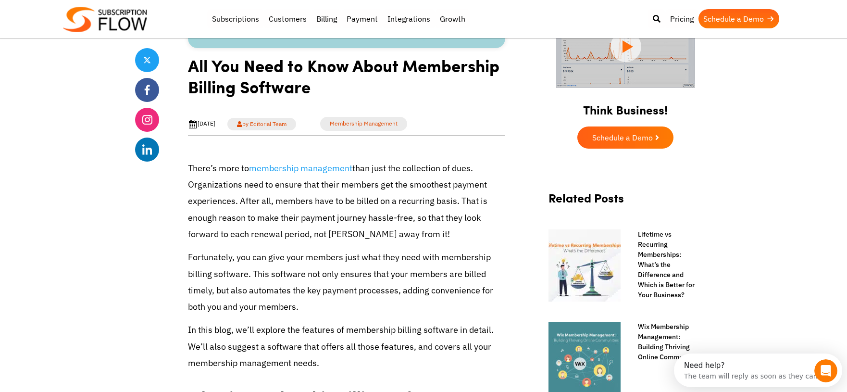 This screenshot has height=392, width=847. Describe the element at coordinates (585, 265) in the screenshot. I see `img: Lifetime vs Recurring Memberships` at that location.